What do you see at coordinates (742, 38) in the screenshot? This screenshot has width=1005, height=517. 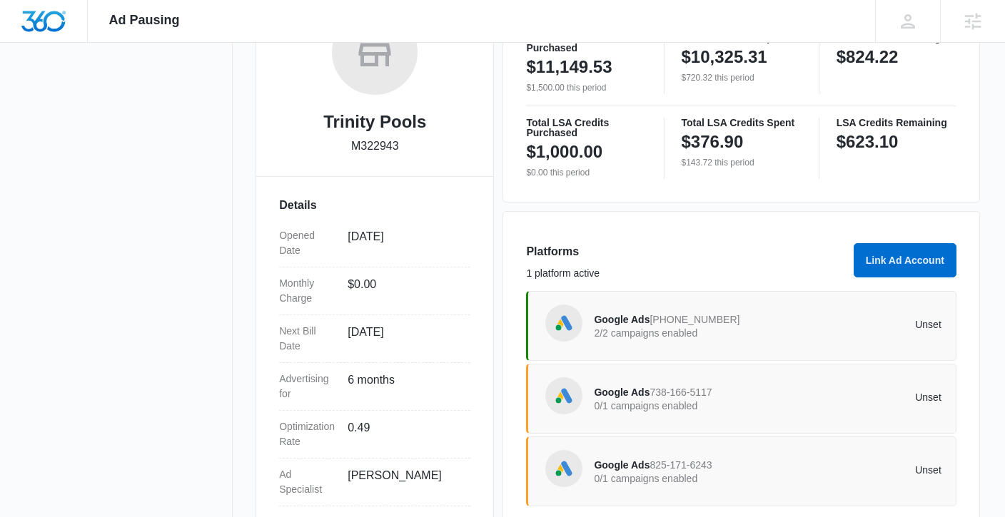 I see `p: Total Ad Credits Spent` at bounding box center [742, 38].